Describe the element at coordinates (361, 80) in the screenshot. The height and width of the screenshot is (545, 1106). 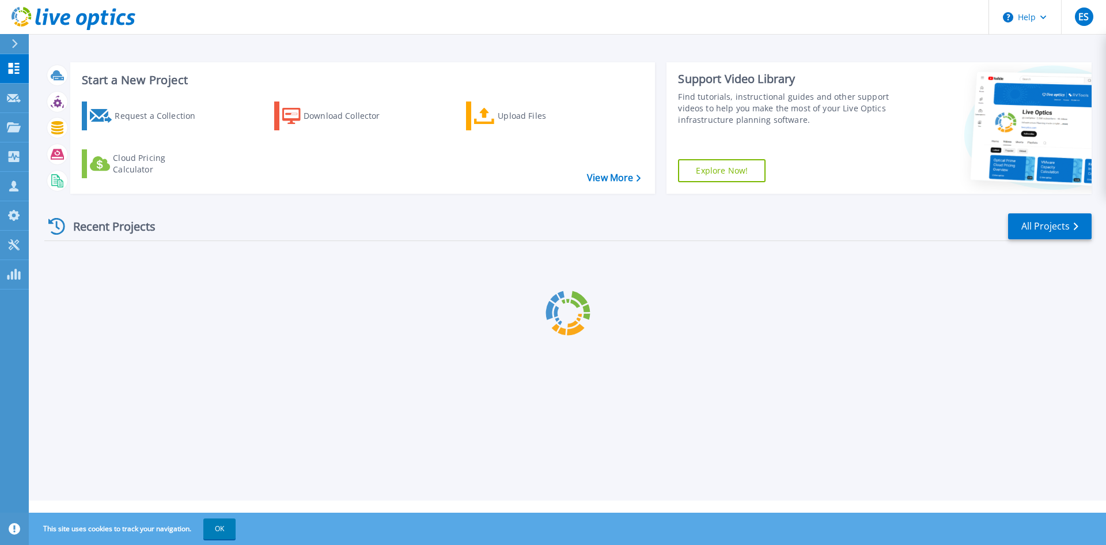
I see `h3: Start a New Project` at that location.